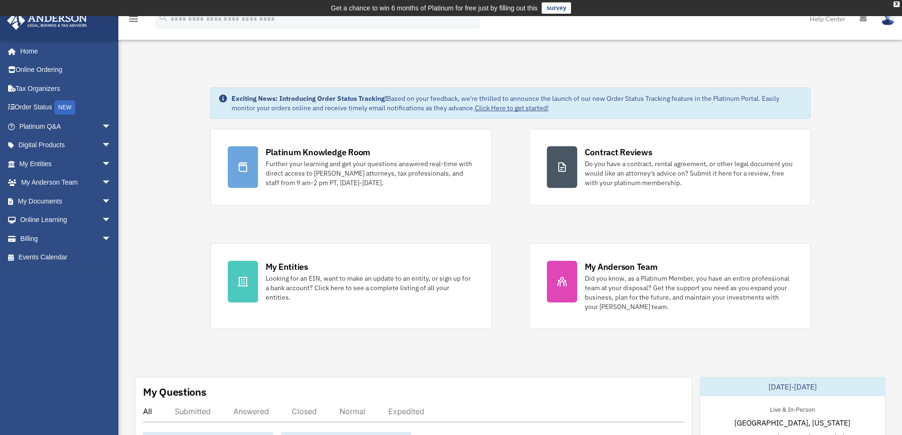 The width and height of the screenshot is (902, 435). What do you see at coordinates (66, 183) in the screenshot?
I see `a: My Anderson Teamarrow_drop_down` at bounding box center [66, 183].